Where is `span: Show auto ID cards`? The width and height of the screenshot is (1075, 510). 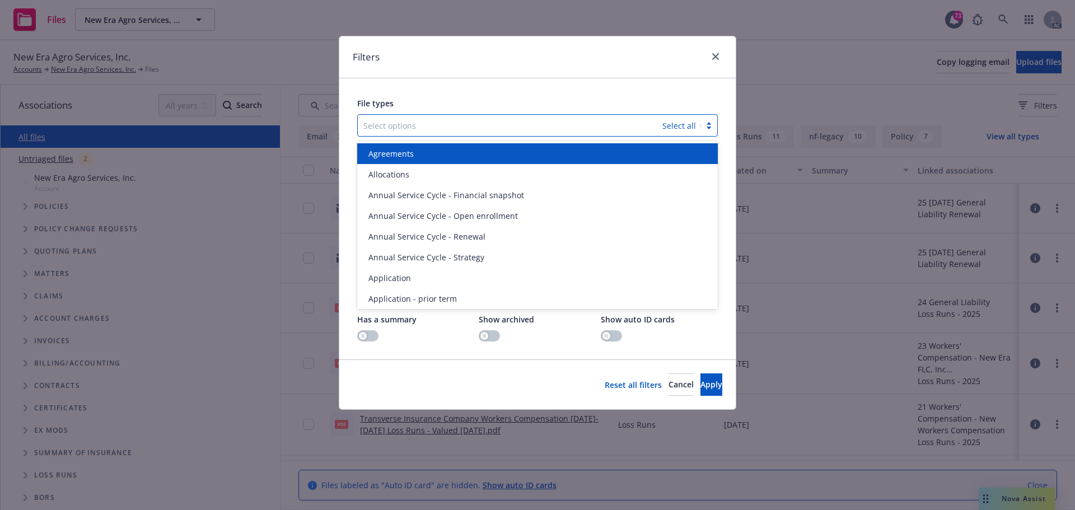
span: Show auto ID cards is located at coordinates (638, 319).